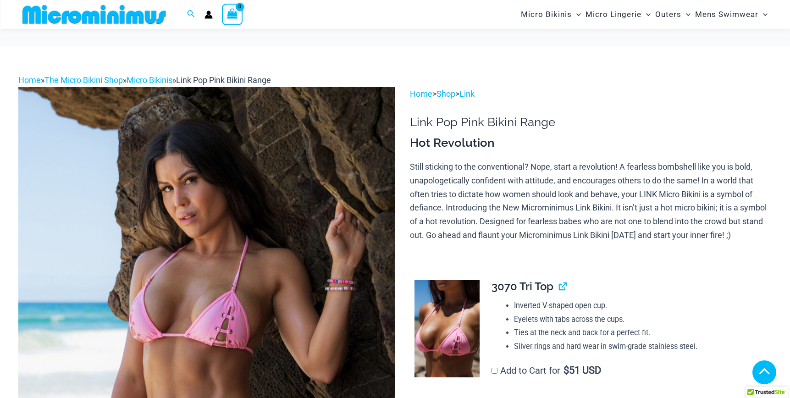 This screenshot has width=790, height=398. Describe the element at coordinates (223, 80) in the screenshot. I see `span: Link Pop Pink Bikini Range` at that location.